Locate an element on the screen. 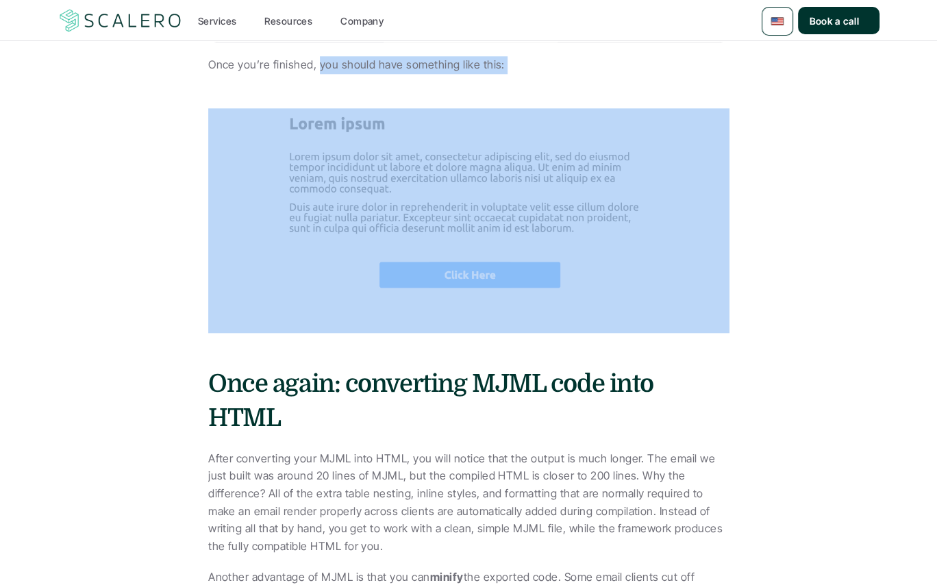  p: Book a call is located at coordinates (834, 21).